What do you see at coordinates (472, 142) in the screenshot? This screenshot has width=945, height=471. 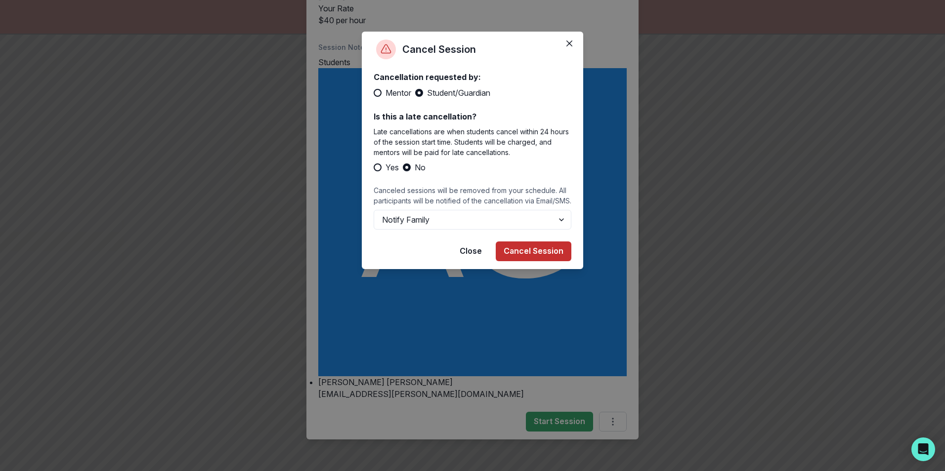 I see `p: Late cancellations are when students cancel within 24 hours of the session start time. Students w...` at bounding box center [472, 142].